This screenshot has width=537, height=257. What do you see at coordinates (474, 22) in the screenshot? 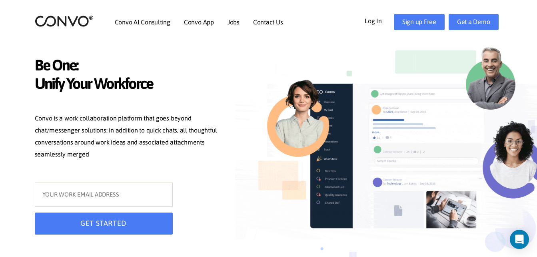
I see `a: Get a Demo` at bounding box center [474, 22].